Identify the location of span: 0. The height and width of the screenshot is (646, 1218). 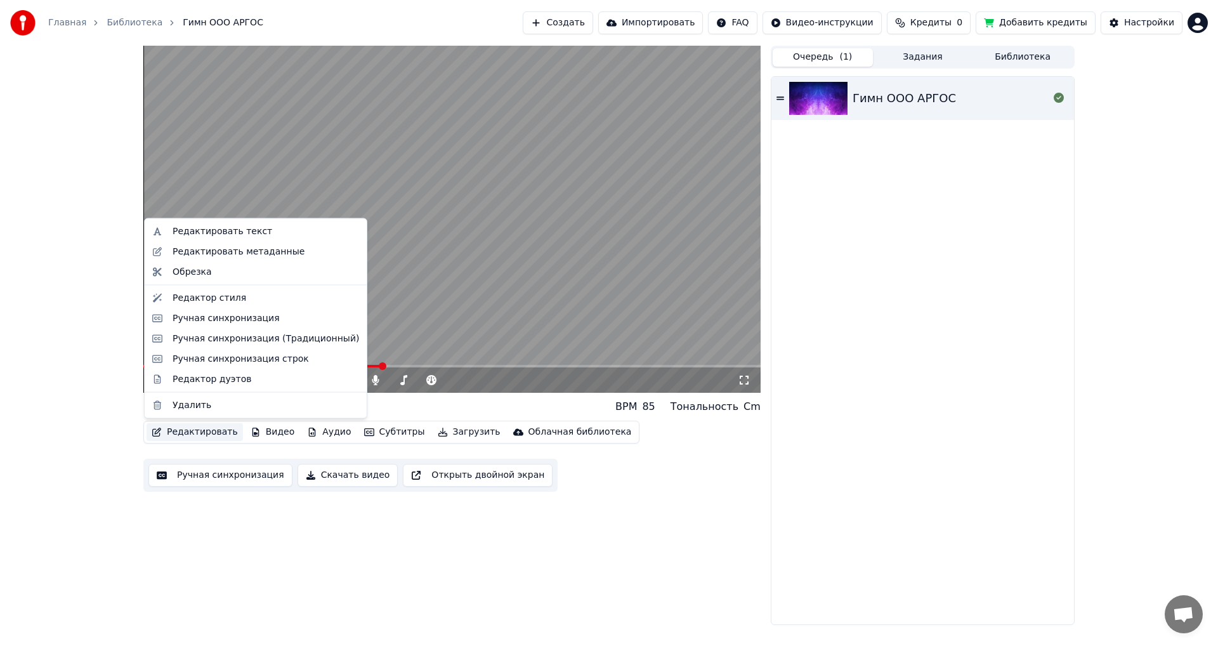
(959, 23).